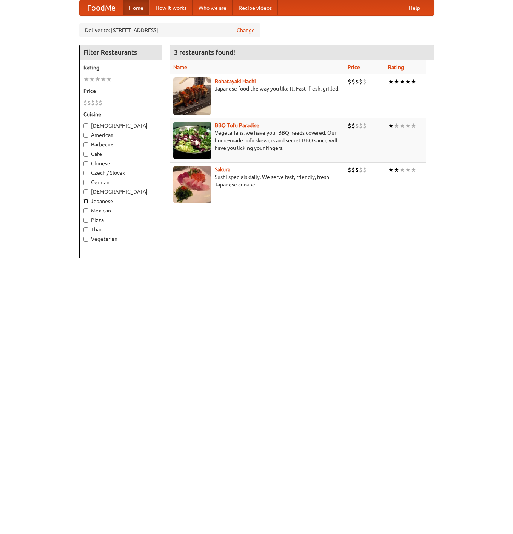 Image resolution: width=513 pixels, height=534 pixels. Describe the element at coordinates (192, 185) in the screenshot. I see `img: sakura.jpg` at that location.